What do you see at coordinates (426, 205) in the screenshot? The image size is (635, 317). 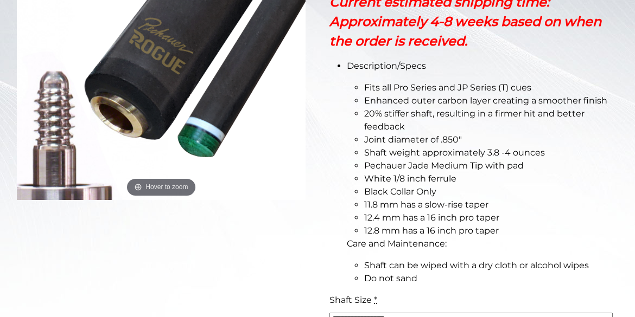 I see `span: 11.8 mm has a slow-rise taper` at bounding box center [426, 205].